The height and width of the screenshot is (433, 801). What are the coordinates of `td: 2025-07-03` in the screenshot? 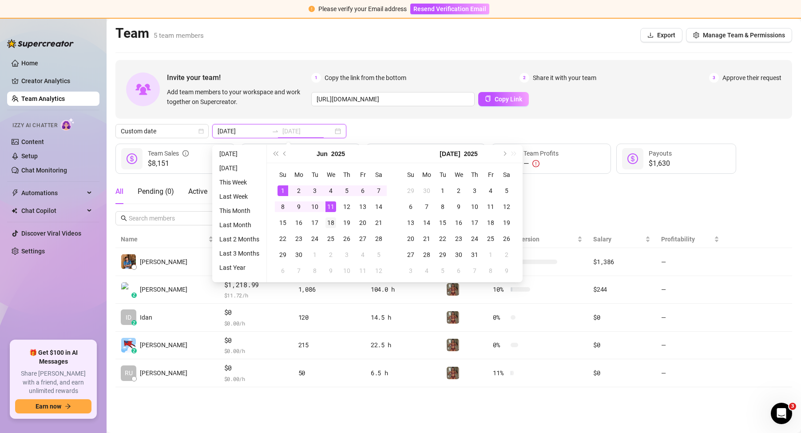 It's located at (347, 255).